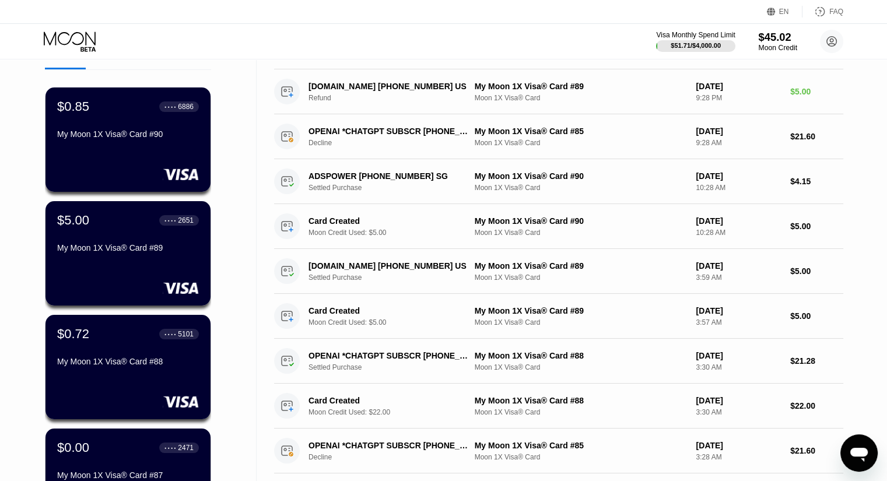 Image resolution: width=887 pixels, height=481 pixels. What do you see at coordinates (73, 107) in the screenshot?
I see `div: $0.85` at bounding box center [73, 107].